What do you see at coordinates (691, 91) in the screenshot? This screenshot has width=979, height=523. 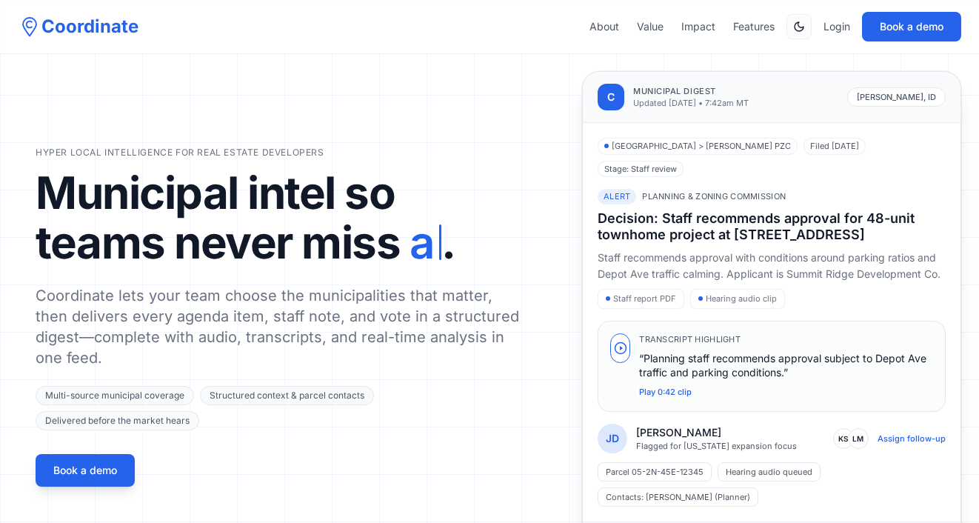 I see `p: Municipal digest` at bounding box center [691, 91].